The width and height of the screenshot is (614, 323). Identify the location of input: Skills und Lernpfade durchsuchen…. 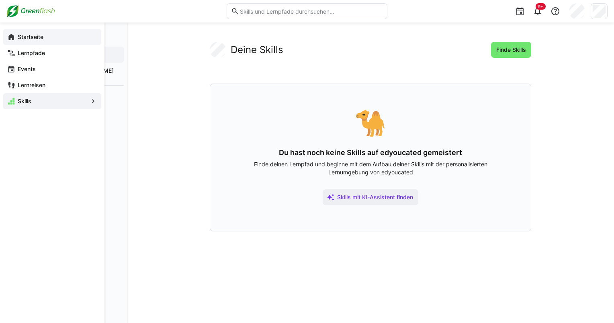
(311, 11).